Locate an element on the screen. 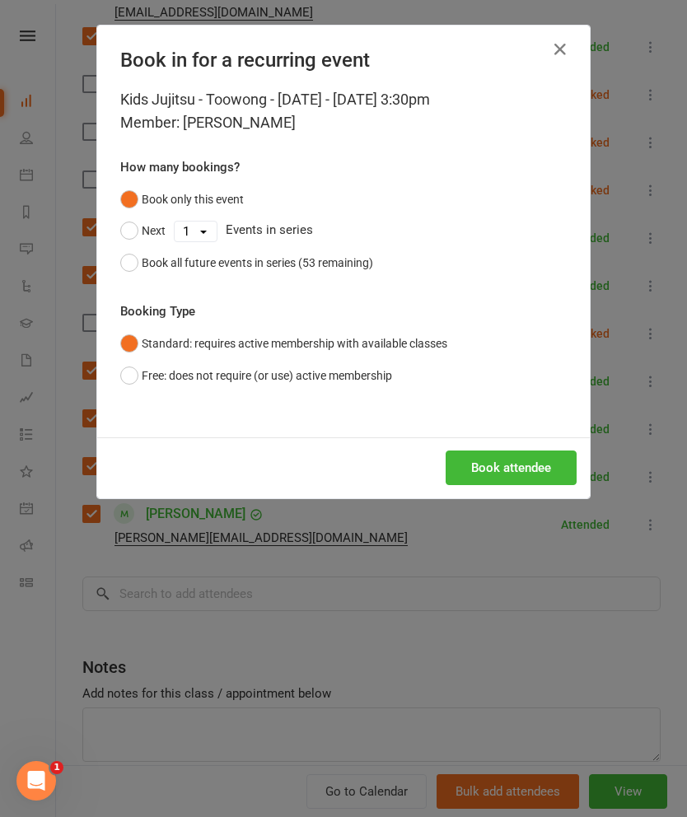 This screenshot has height=817, width=687. button: Book attendee is located at coordinates (510, 468).